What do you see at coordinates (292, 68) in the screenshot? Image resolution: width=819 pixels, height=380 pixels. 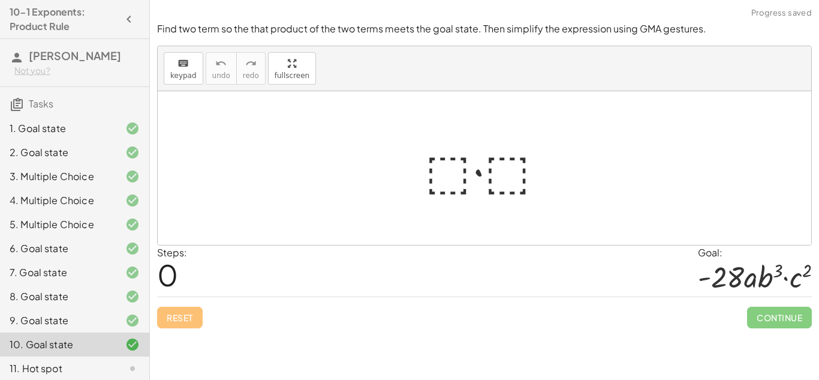 I see `button: fullscreen` at bounding box center [292, 68].